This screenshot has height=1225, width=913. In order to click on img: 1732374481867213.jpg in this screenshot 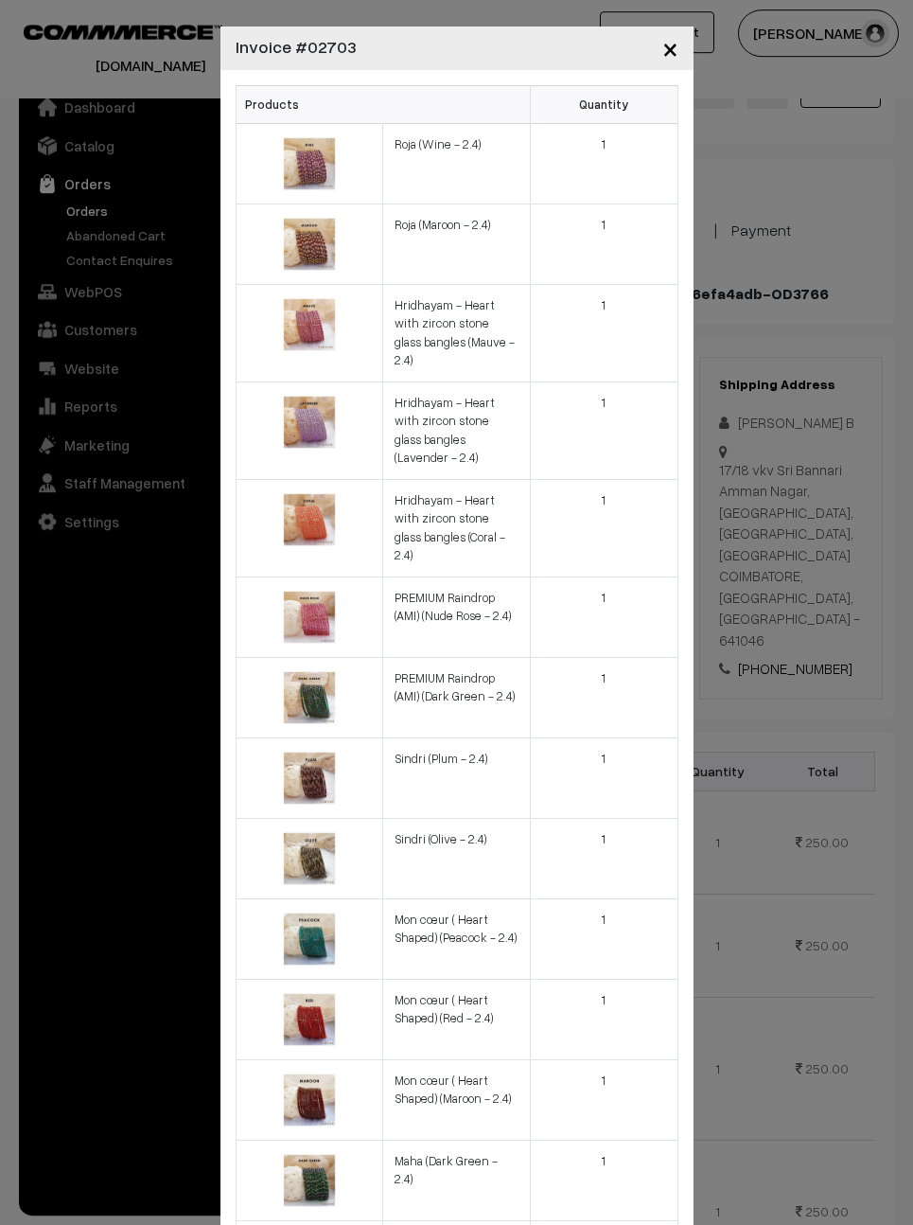, I will do `click(309, 939)`.